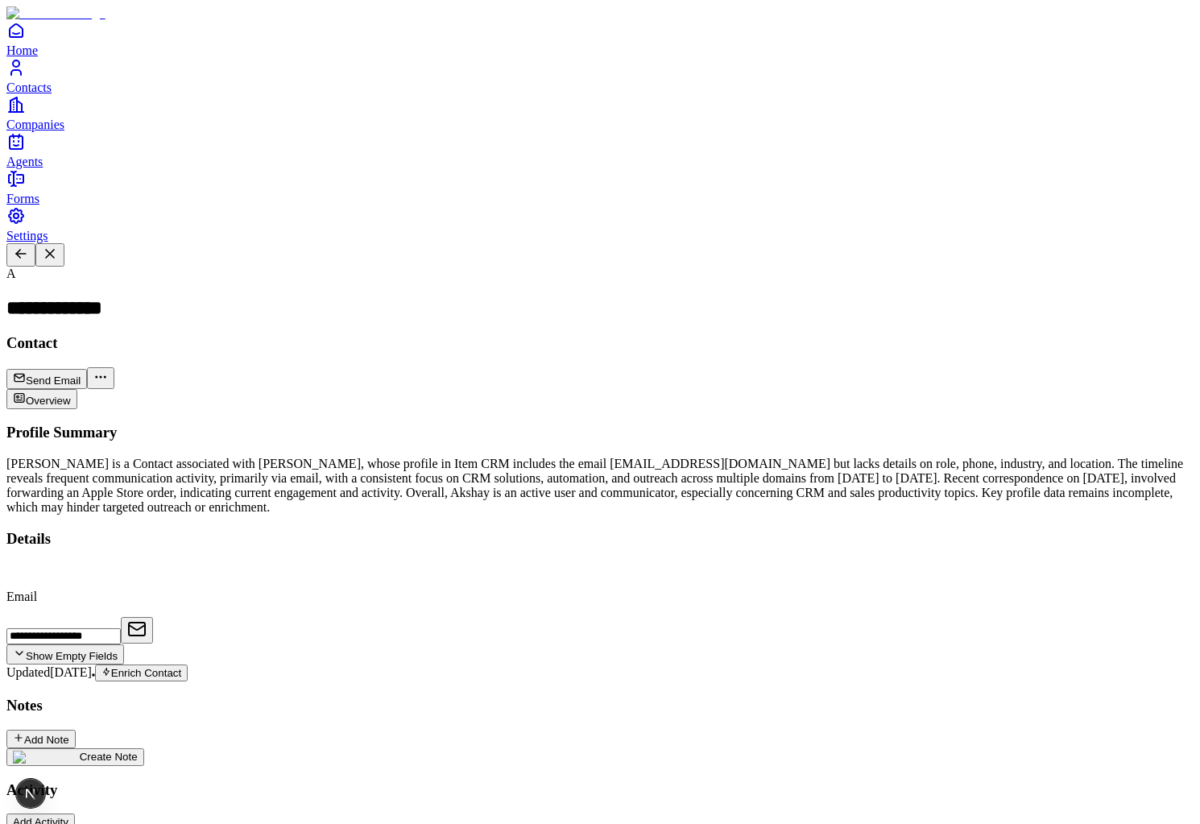 The width and height of the screenshot is (1200, 824). Describe the element at coordinates (109, 756) in the screenshot. I see `span: Create Note` at that location.